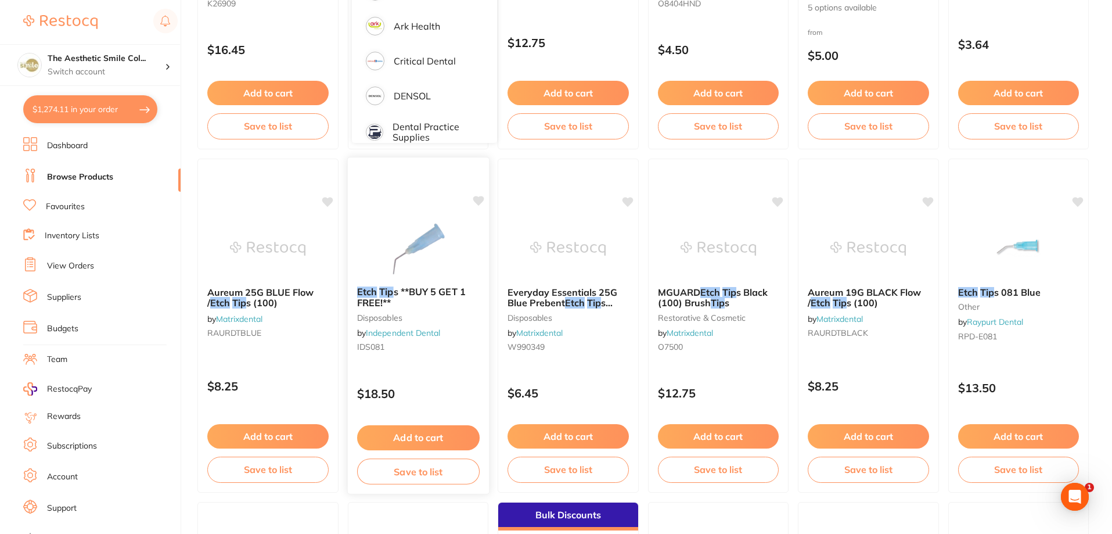  I want to click on img: Everyday Essentials 25G Blue Prebent Etch Tips (100/pcs), so click(568, 249).